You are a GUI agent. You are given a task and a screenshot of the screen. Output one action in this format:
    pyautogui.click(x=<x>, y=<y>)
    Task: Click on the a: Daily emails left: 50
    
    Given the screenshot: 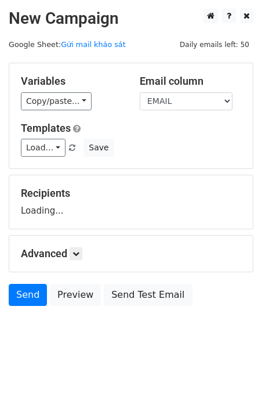 What is the action you would take?
    pyautogui.click(x=215, y=44)
    